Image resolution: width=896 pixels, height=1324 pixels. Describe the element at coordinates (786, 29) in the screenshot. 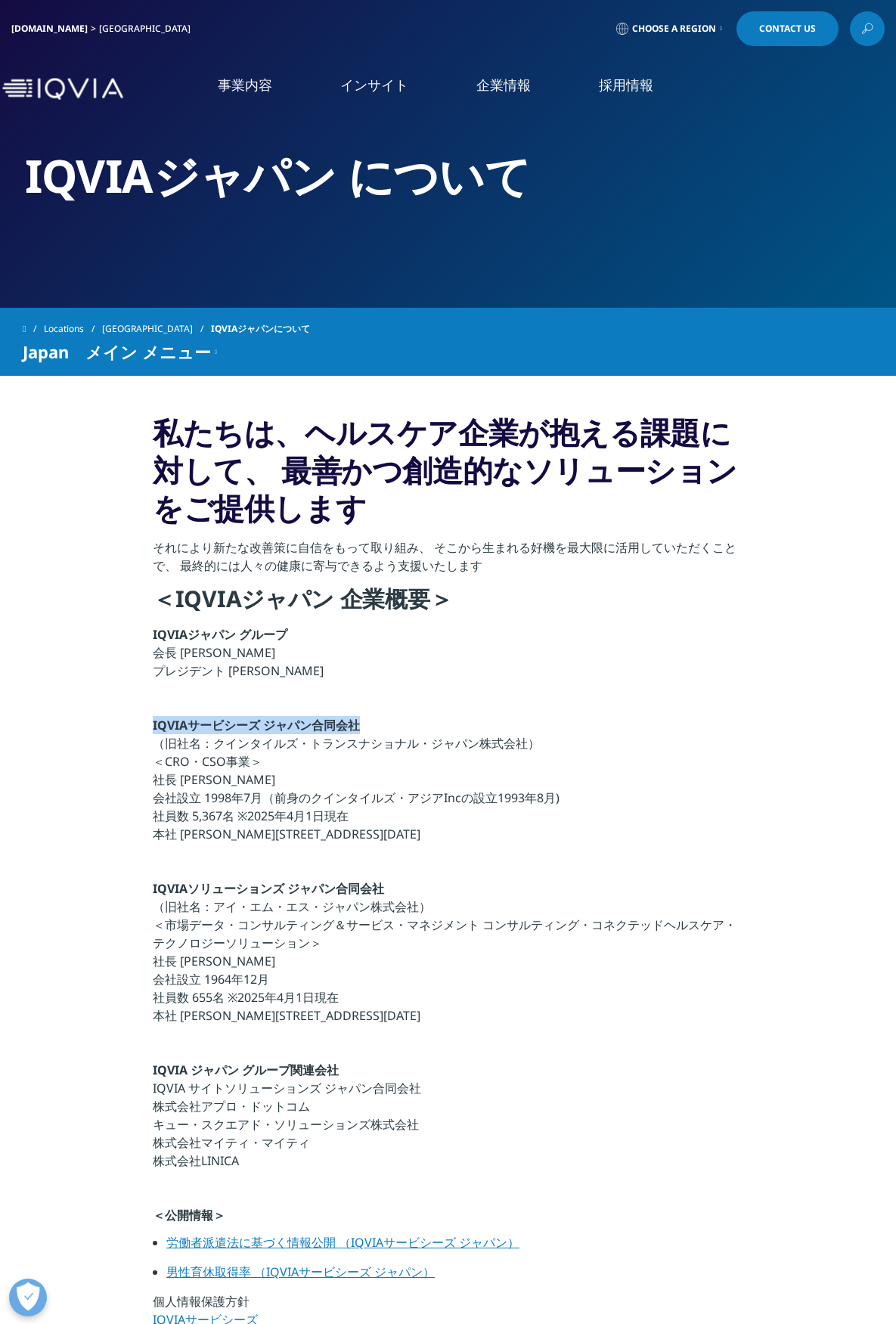

I see `a: Contact Us` at that location.